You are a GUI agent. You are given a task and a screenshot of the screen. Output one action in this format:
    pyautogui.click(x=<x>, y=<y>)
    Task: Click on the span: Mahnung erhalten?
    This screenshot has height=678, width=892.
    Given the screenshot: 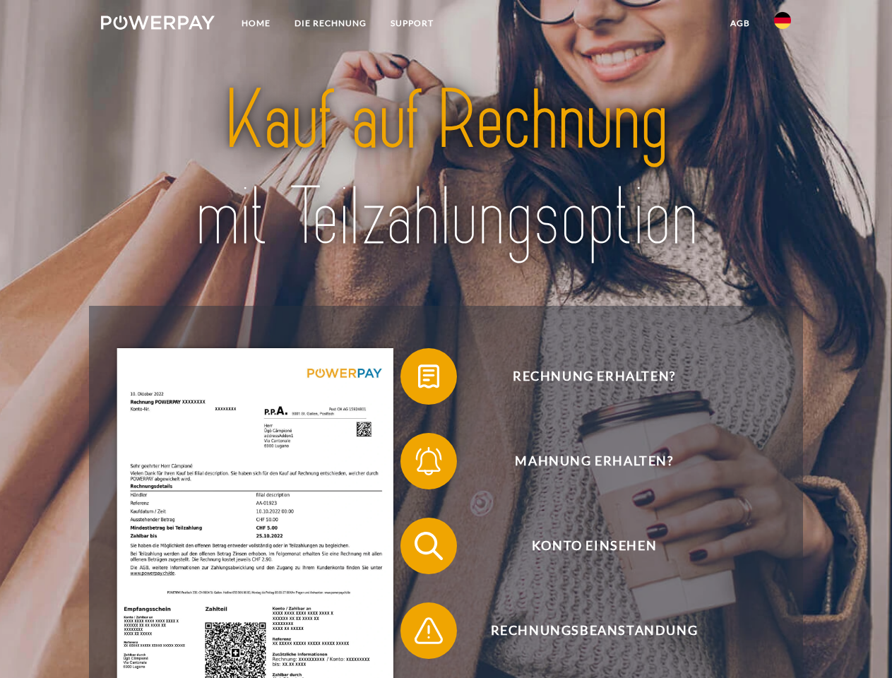 What is the action you would take?
    pyautogui.click(x=594, y=461)
    